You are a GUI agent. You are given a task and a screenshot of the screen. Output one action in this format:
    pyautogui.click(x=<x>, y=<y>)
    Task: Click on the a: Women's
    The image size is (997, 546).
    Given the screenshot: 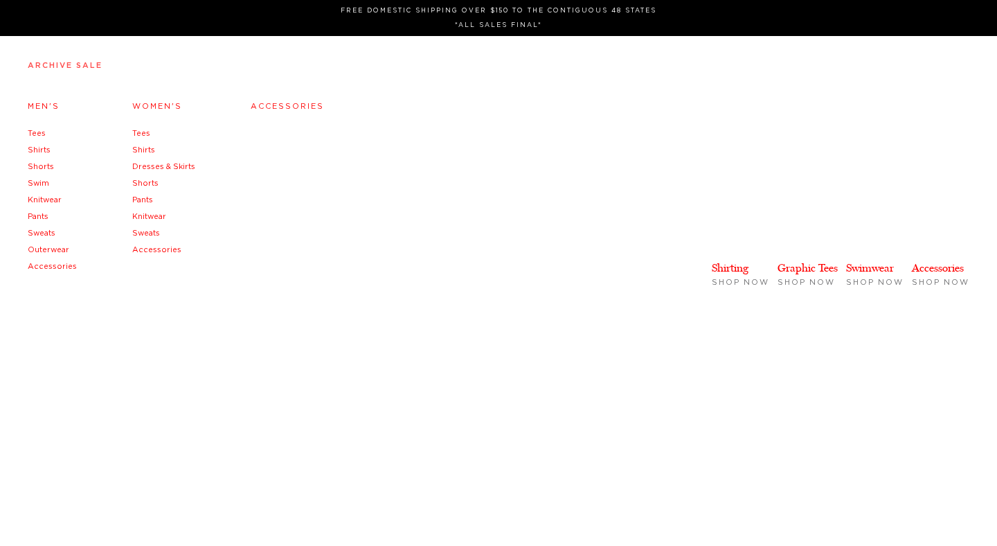 What is the action you would take?
    pyautogui.click(x=157, y=106)
    